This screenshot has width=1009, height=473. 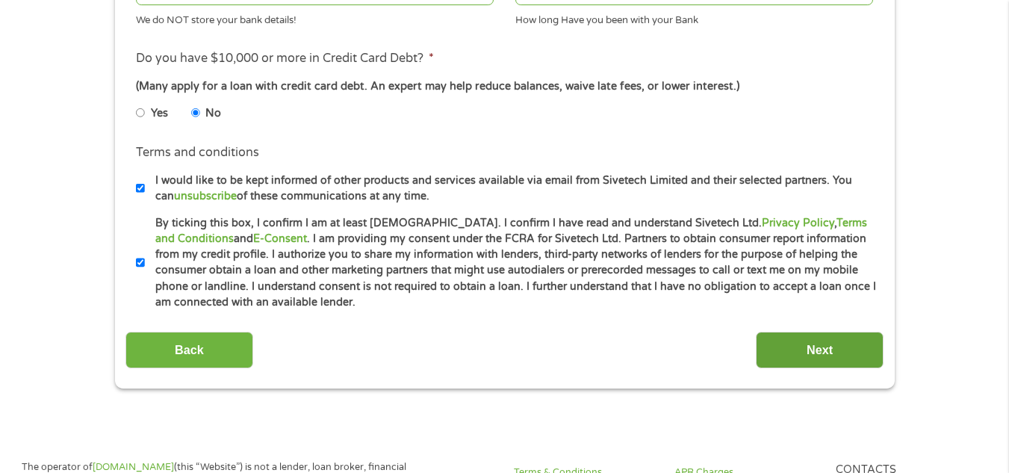 What do you see at coordinates (285, 58) in the screenshot?
I see `label: Do you have $10,000 or more in Credit Card Debt?` at bounding box center [285, 58].